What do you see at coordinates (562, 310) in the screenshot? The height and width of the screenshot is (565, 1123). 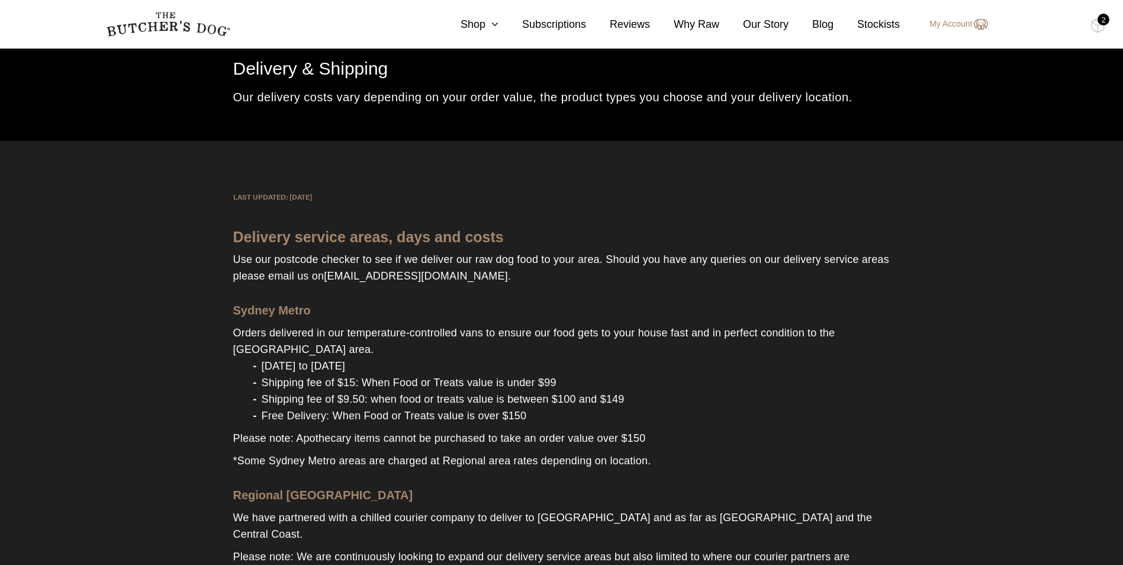 I see `p: Sydney Metro` at bounding box center [562, 310].